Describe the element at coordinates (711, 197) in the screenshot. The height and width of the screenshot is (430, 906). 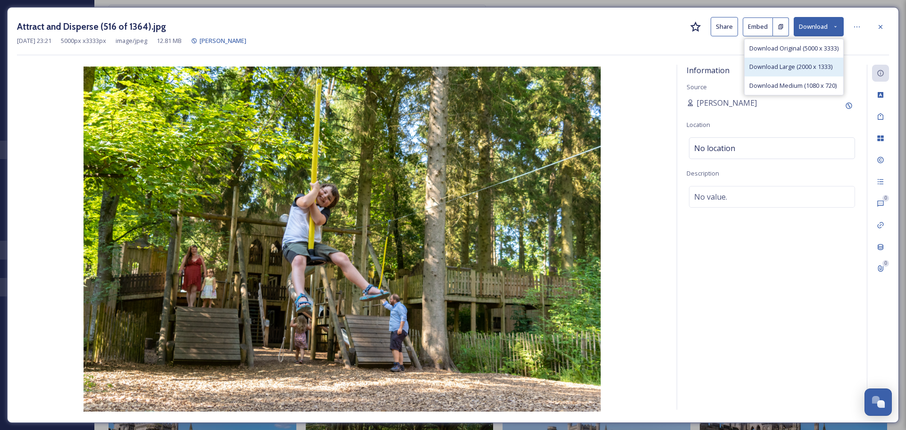
I see `span: No value.` at that location.